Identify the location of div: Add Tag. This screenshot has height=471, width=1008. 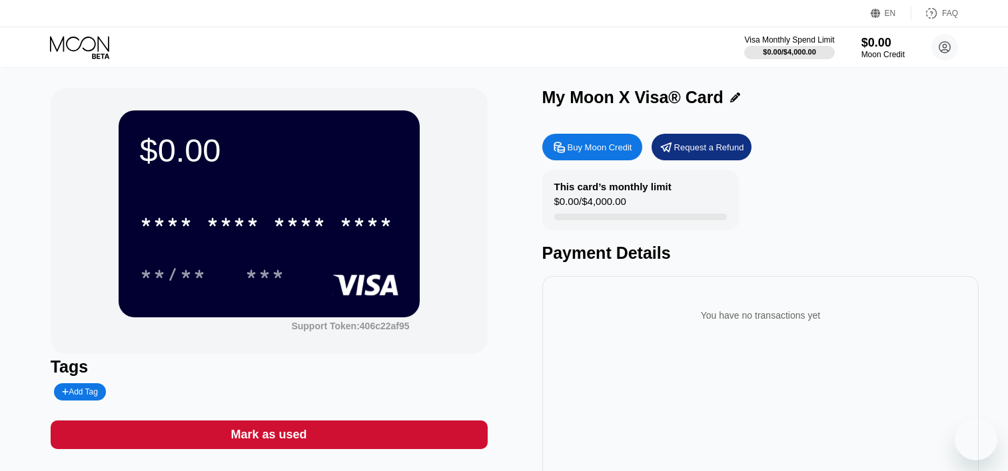
(80, 392).